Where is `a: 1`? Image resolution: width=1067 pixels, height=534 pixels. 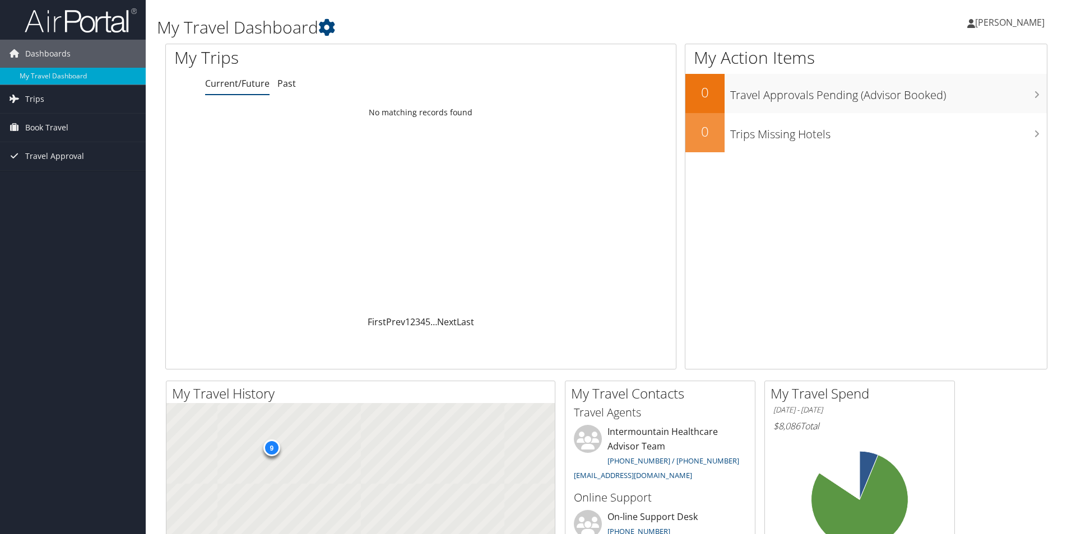 a: 1 is located at coordinates (407, 322).